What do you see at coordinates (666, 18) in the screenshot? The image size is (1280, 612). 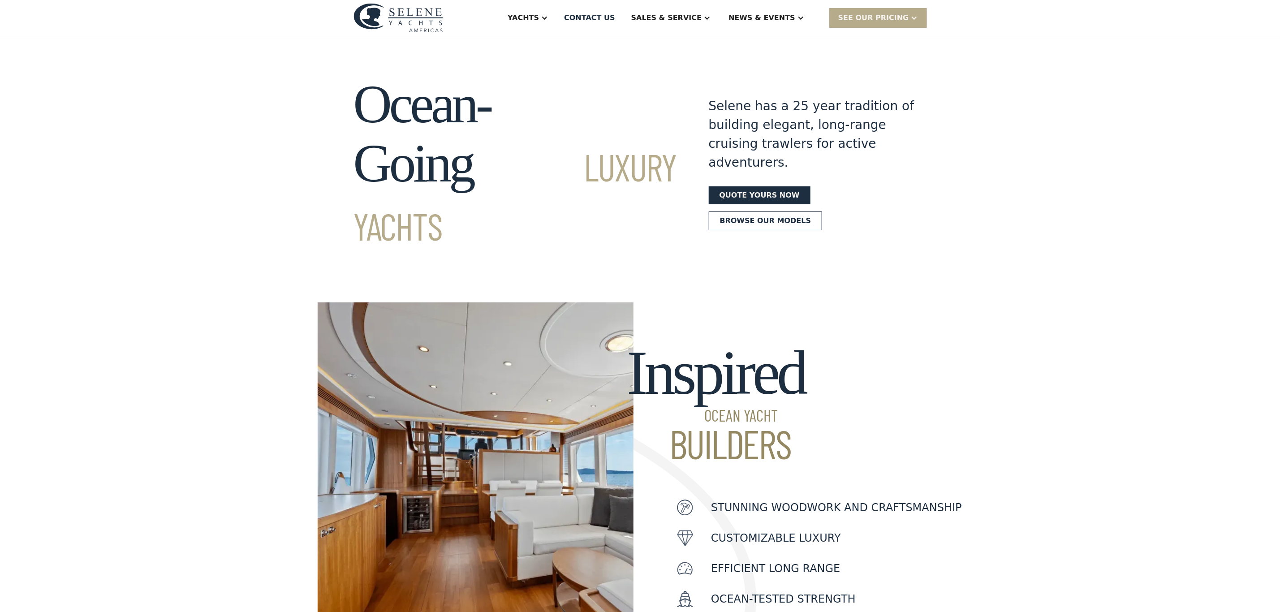 I see `div: Sales & Service` at bounding box center [666, 18].